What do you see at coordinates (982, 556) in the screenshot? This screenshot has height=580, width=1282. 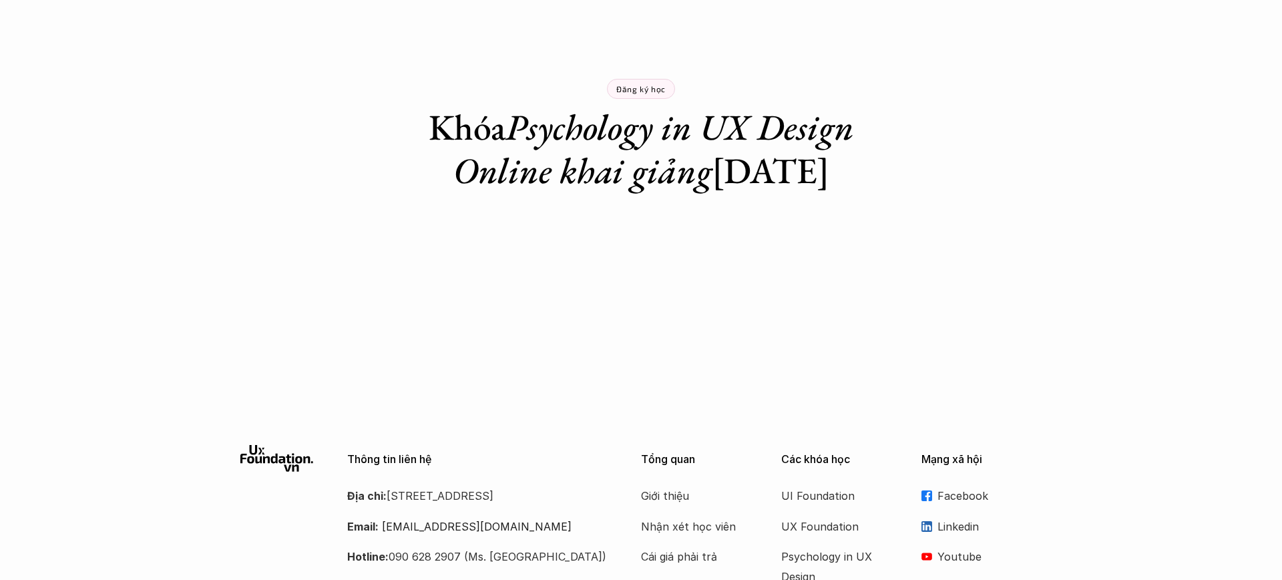 I see `a: Youtube` at bounding box center [982, 556].